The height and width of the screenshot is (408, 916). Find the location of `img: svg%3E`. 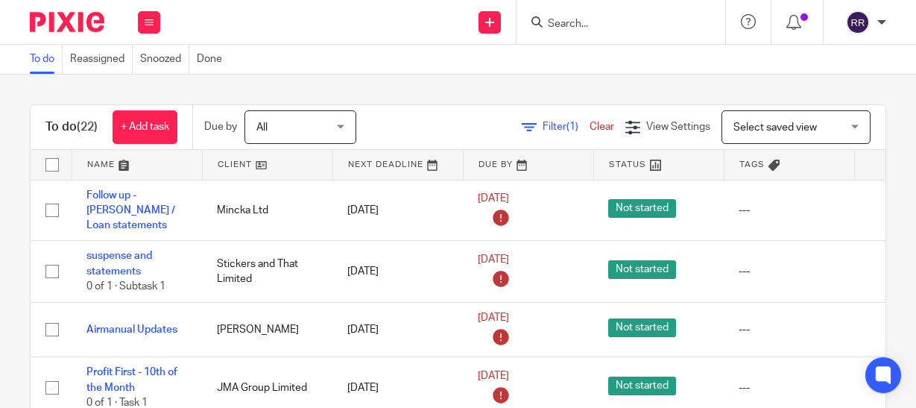

img: svg%3E is located at coordinates (858, 22).